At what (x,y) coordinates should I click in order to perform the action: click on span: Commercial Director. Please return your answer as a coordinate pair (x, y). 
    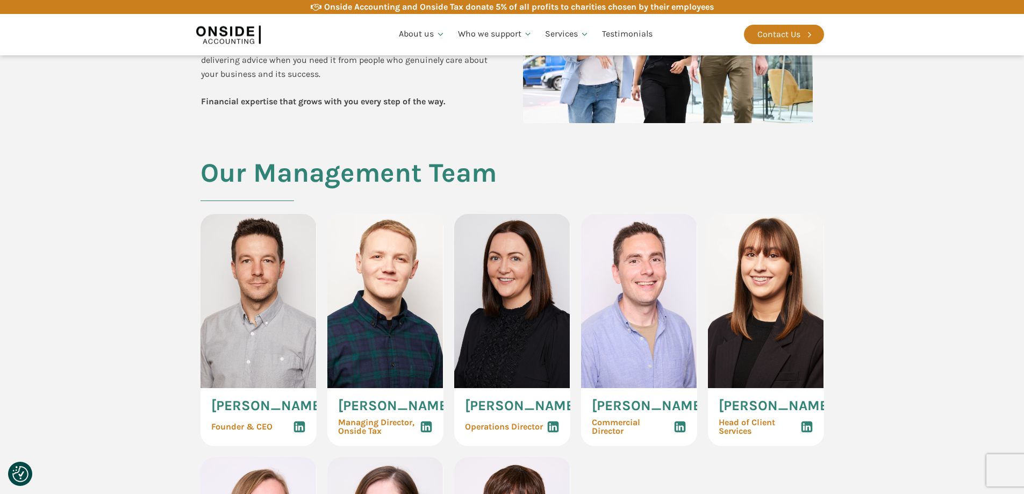
    Looking at the image, I should click on (633, 427).